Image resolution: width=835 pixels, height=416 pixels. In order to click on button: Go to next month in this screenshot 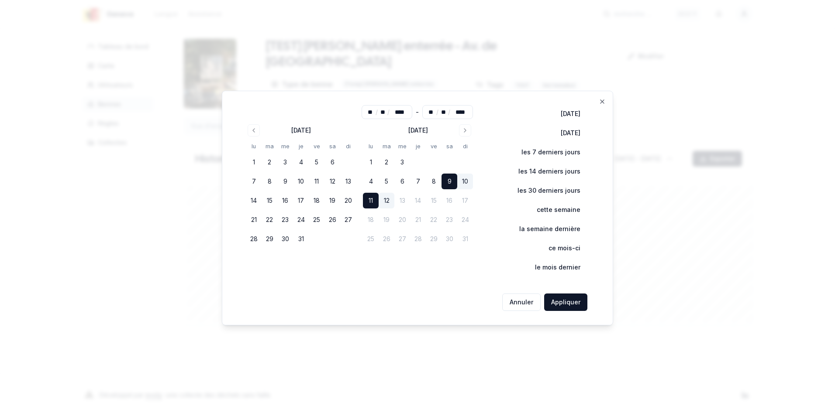, I will do `click(465, 131)`.